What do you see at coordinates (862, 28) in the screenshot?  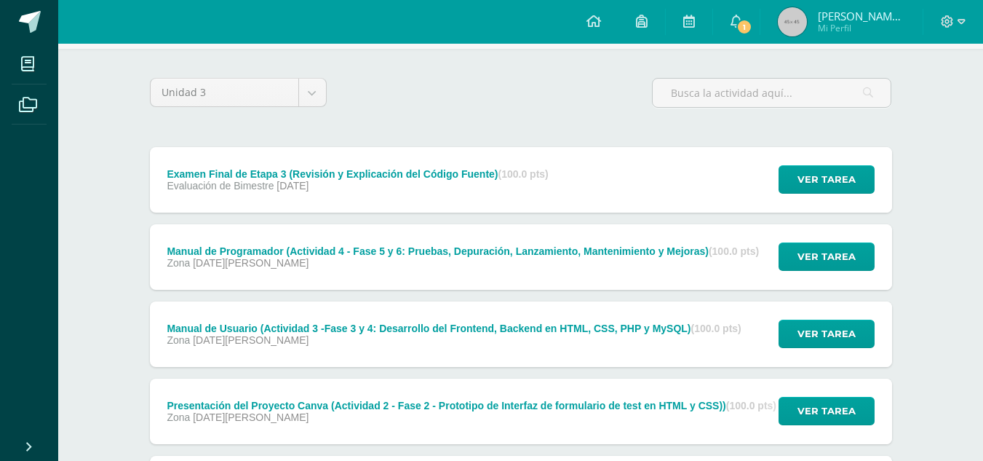 I see `span: Mi Perfil` at bounding box center [862, 28].